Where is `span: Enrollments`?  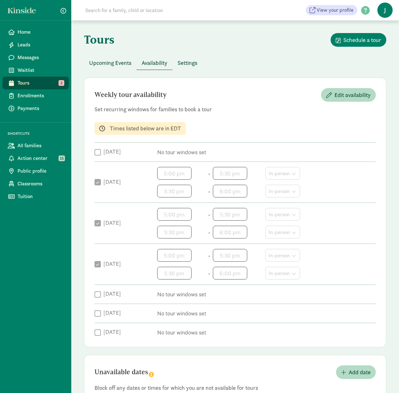 span: Enrollments is located at coordinates (40, 96).